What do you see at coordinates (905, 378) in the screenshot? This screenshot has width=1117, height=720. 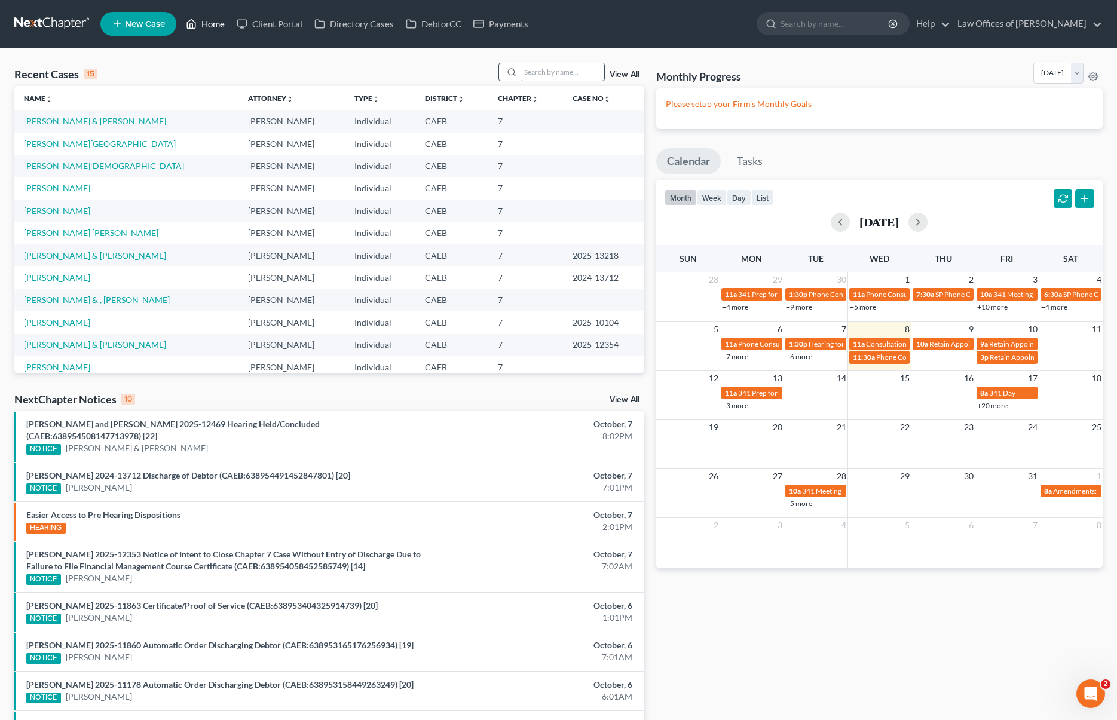 I see `span: 15` at bounding box center [905, 378].